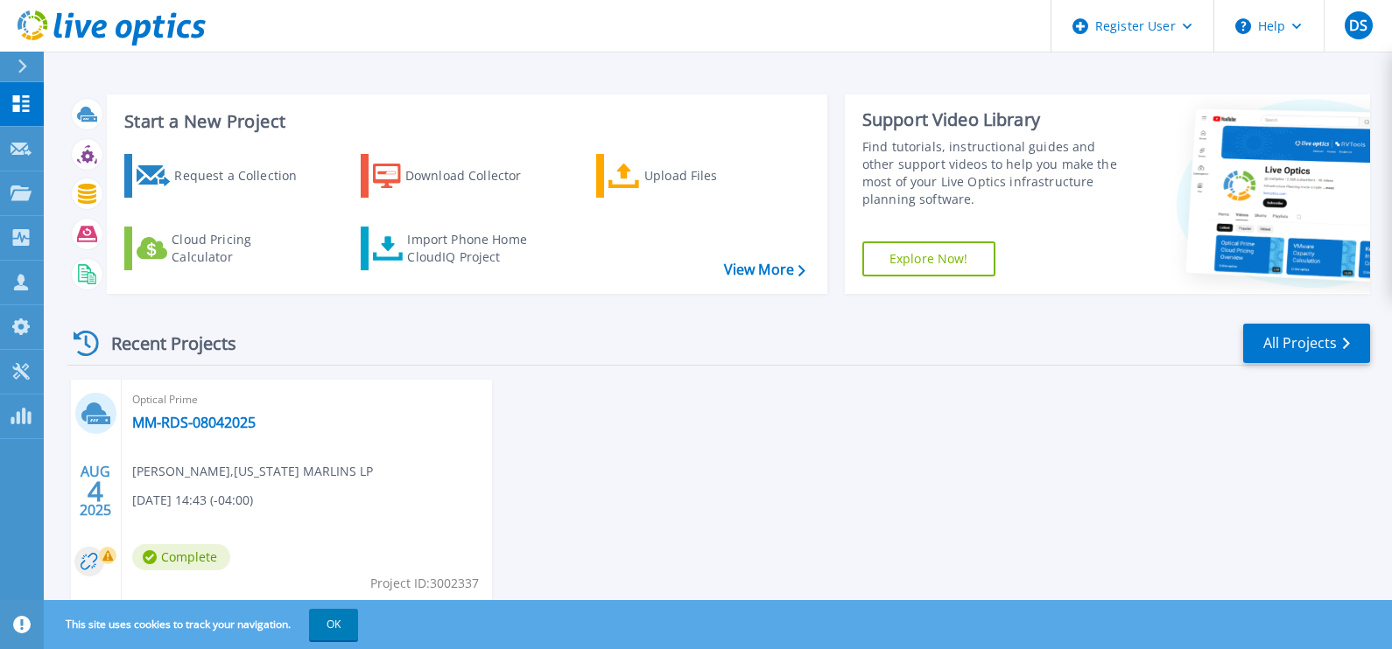  I want to click on a: Explore Now!, so click(929, 259).